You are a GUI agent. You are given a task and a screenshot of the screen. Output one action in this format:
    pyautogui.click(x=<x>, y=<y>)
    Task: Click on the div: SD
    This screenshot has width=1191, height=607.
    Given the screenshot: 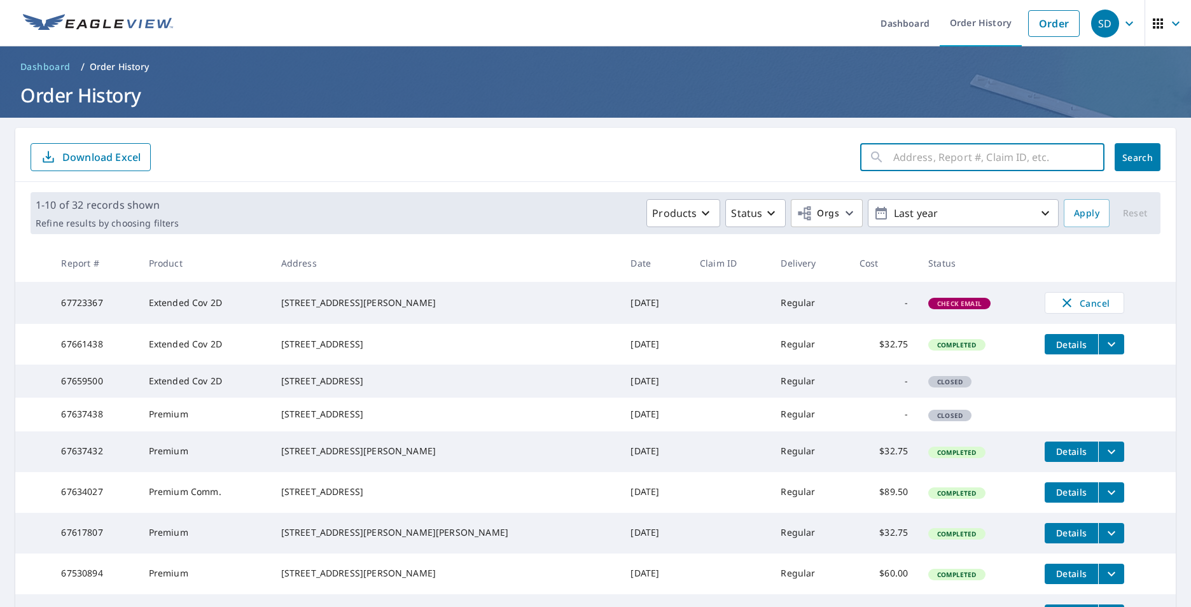 What is the action you would take?
    pyautogui.click(x=1105, y=24)
    